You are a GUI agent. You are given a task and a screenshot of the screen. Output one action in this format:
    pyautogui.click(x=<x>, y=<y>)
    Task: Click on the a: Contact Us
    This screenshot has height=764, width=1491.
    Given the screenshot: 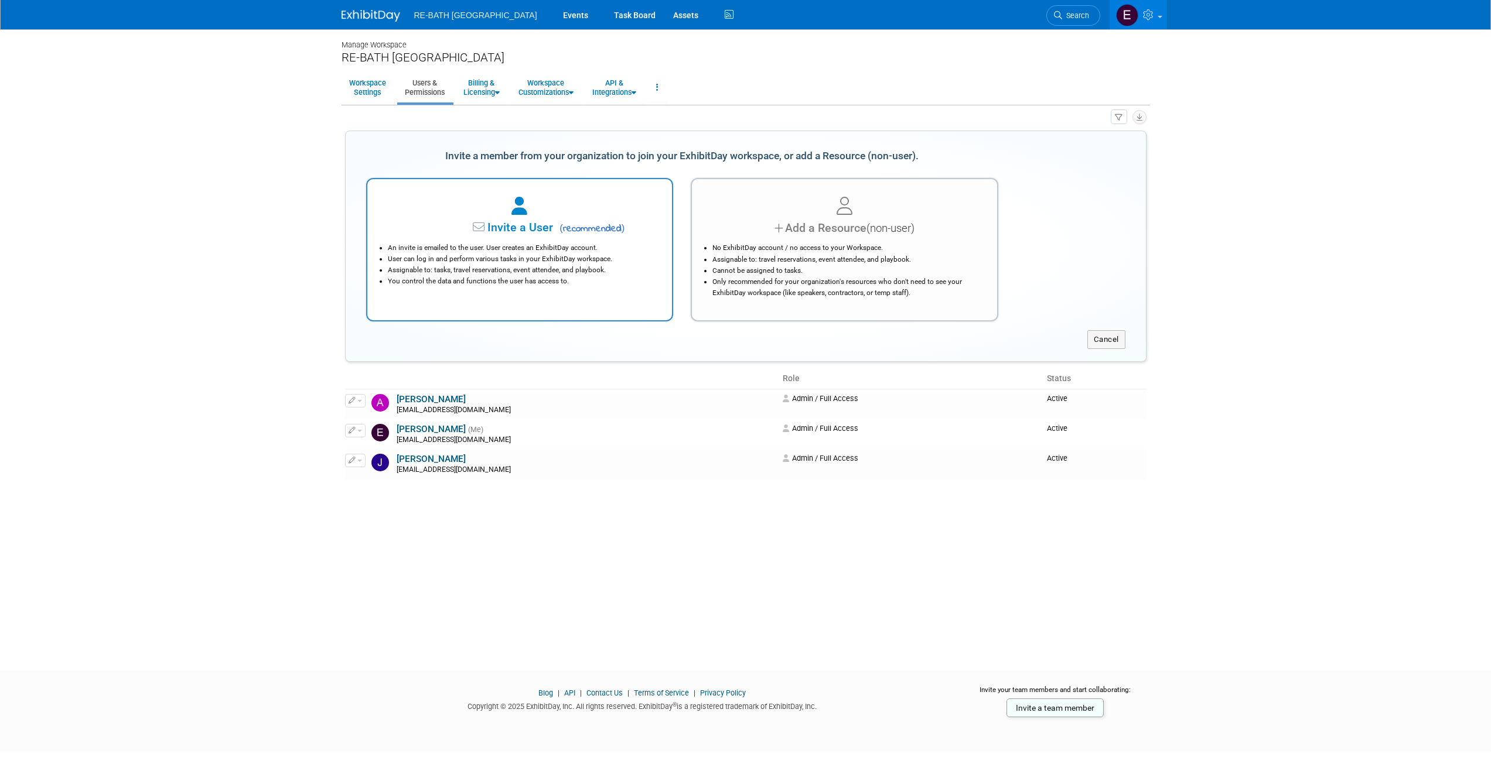 What is the action you would take?
    pyautogui.click(x=605, y=693)
    